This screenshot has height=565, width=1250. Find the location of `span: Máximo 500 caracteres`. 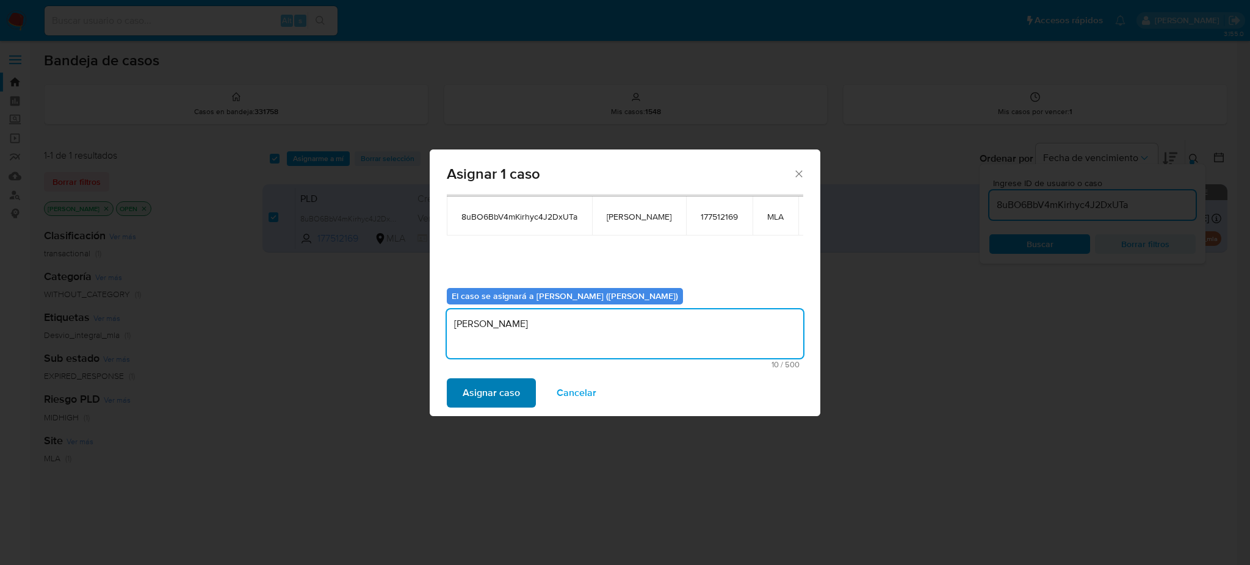

span: Máximo 500 caracteres is located at coordinates (625, 364).